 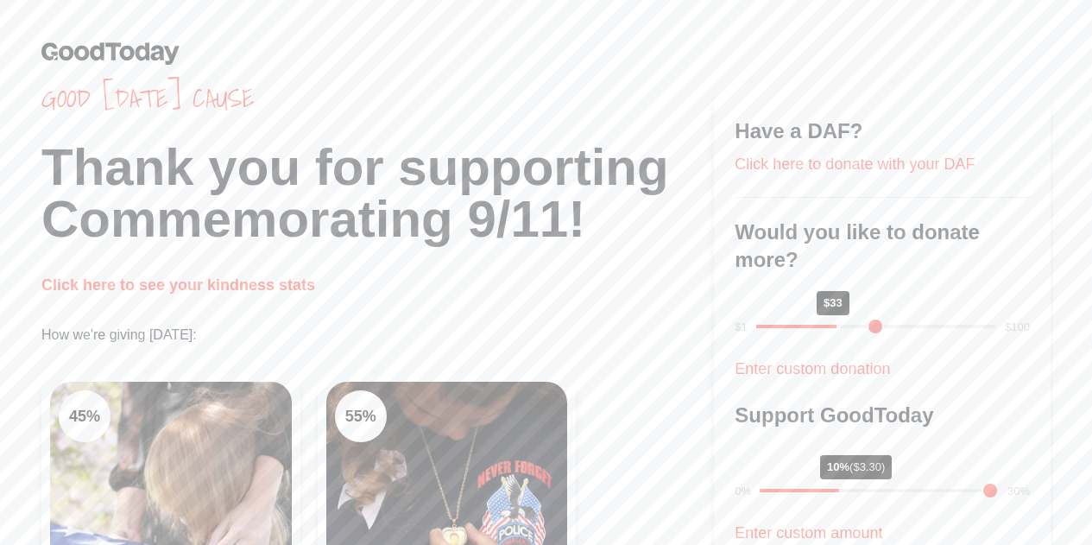 What do you see at coordinates (856, 467) in the screenshot?
I see `div: 10%` at bounding box center [856, 467].